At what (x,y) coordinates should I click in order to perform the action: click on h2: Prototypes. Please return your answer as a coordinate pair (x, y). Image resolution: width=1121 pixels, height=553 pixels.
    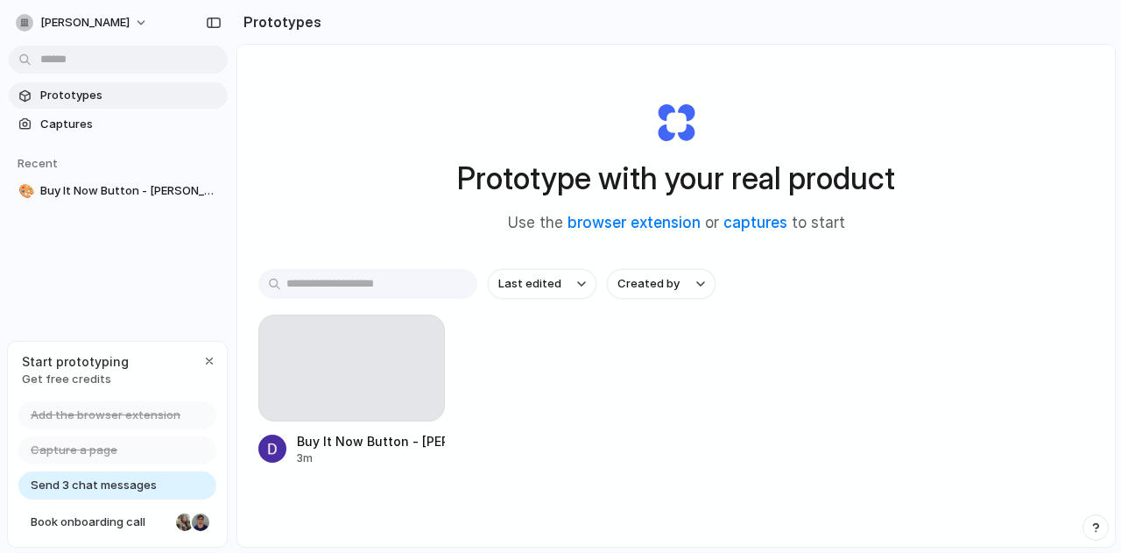
    Looking at the image, I should click on (278, 22).